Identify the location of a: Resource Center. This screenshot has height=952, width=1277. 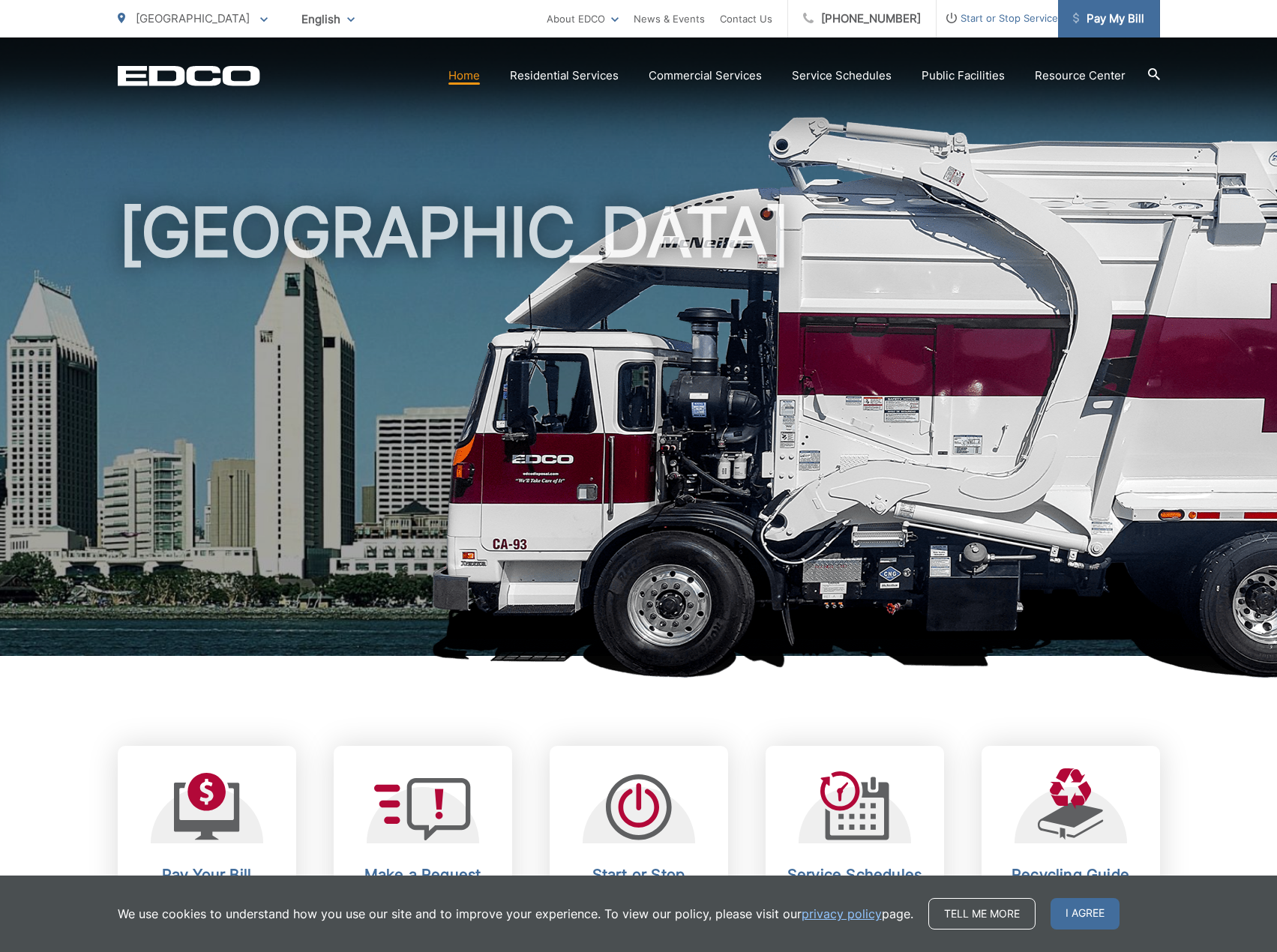
(1080, 75).